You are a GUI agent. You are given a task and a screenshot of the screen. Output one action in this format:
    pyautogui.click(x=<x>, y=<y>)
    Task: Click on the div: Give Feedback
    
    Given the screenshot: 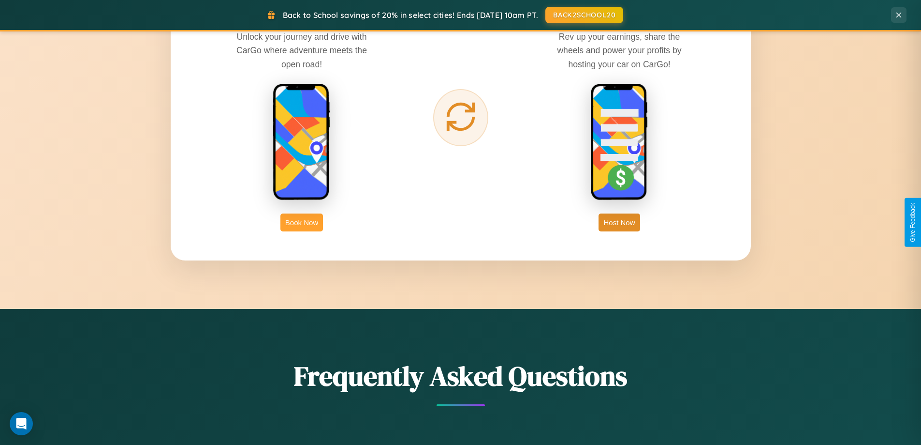 What is the action you would take?
    pyautogui.click(x=913, y=222)
    